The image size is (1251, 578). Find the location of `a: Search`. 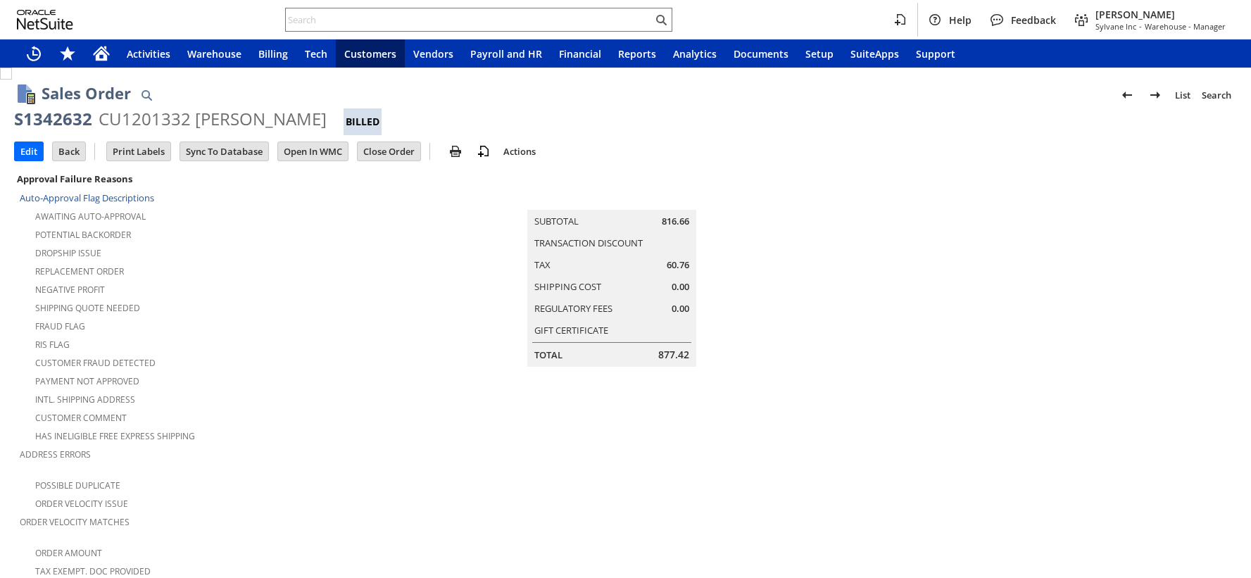

a: Search is located at coordinates (1217, 95).